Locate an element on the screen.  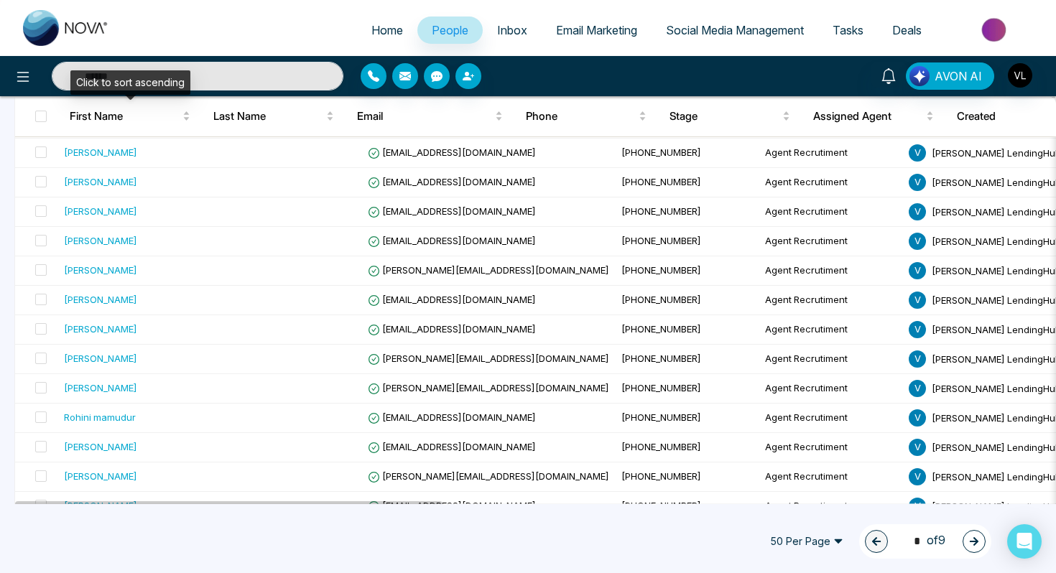
th: Assigned Agent is located at coordinates (874, 116).